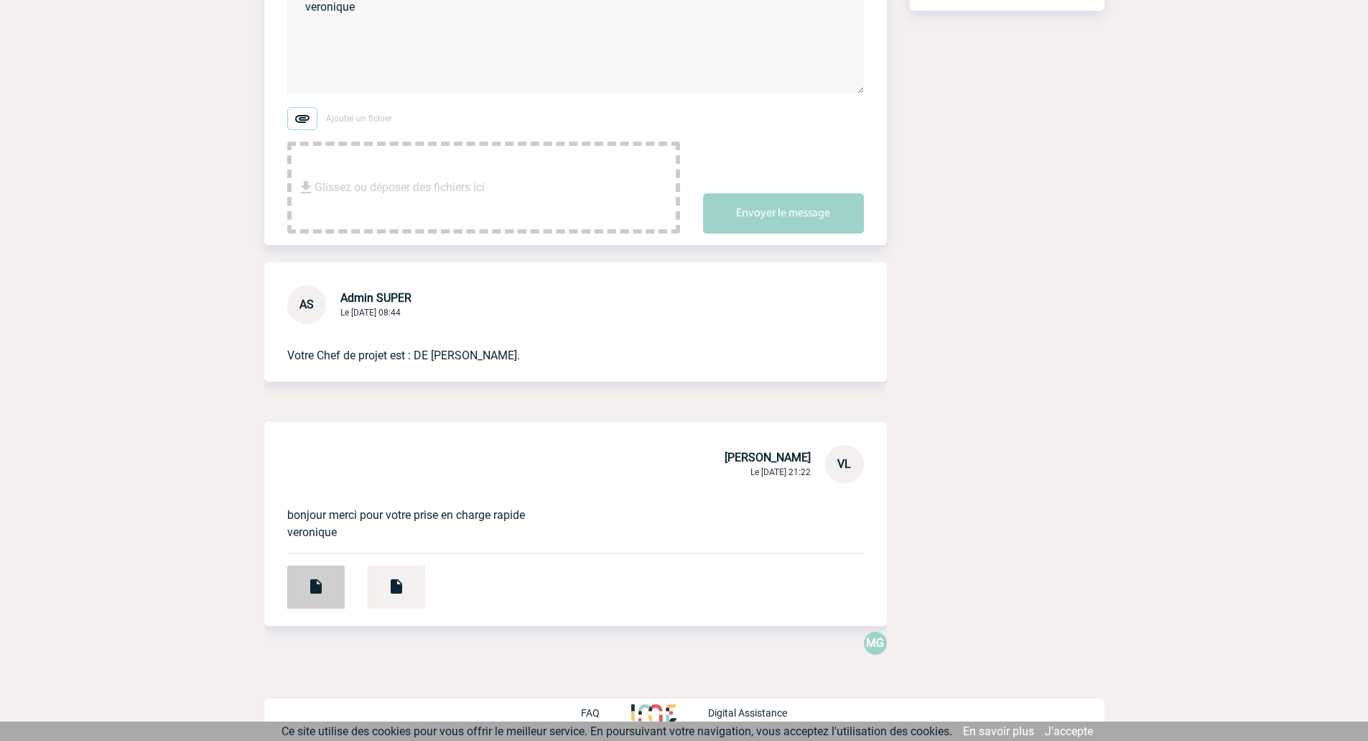  Describe the element at coordinates (1069, 730) in the screenshot. I see `a: J'accepte` at that location.